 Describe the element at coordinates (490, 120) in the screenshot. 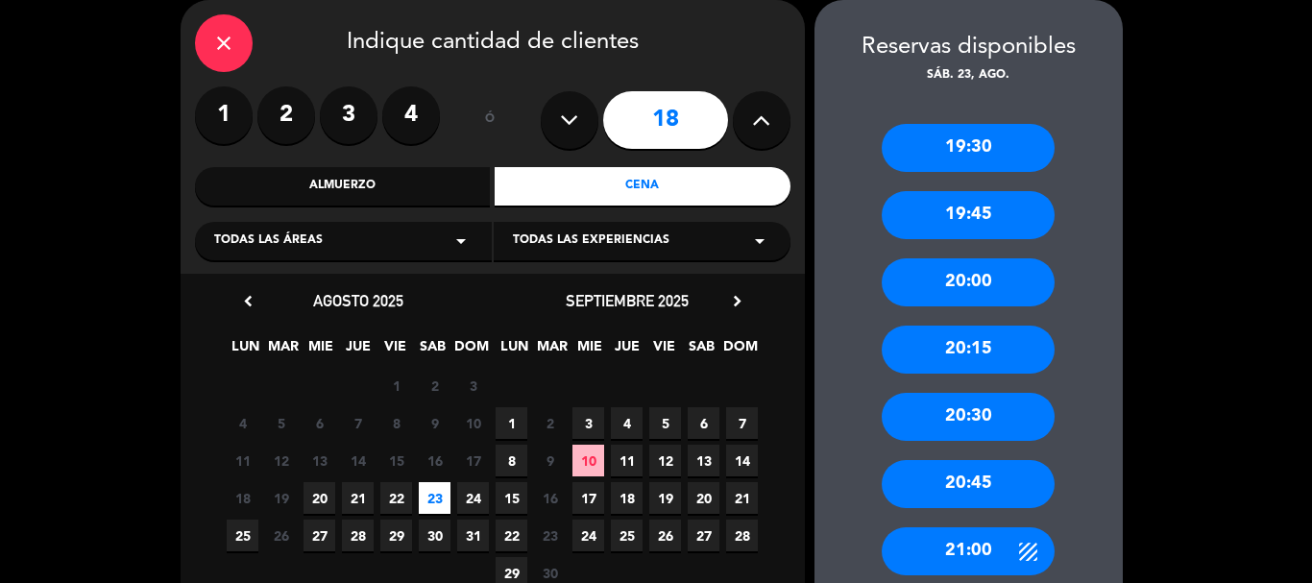

I see `div: ó` at that location.